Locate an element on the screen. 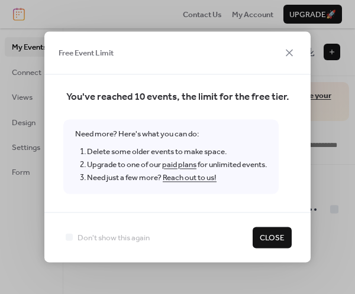  button: Close is located at coordinates (272, 238).